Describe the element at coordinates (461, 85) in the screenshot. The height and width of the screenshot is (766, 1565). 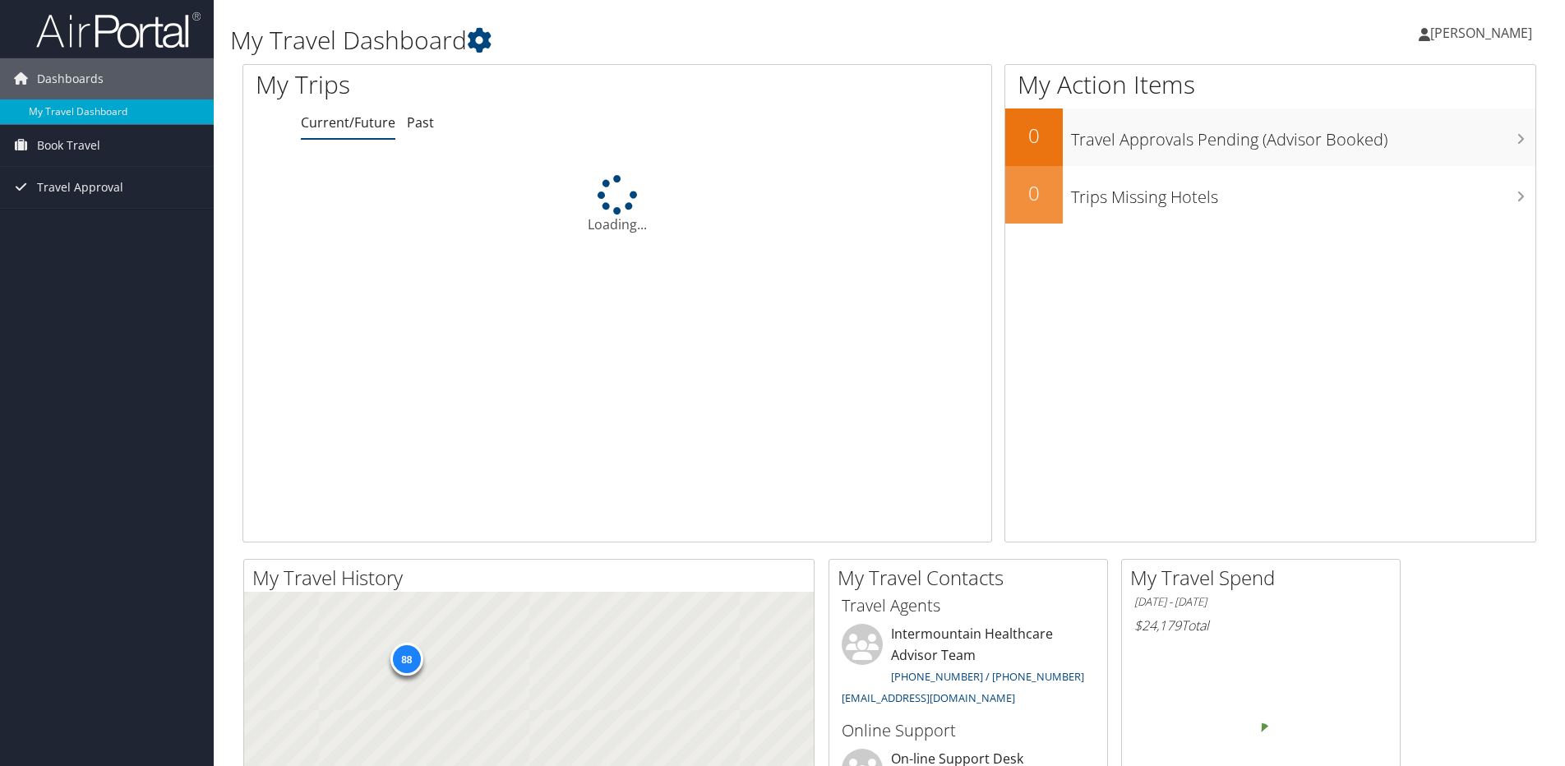
I see `h1: My Trips` at that location.